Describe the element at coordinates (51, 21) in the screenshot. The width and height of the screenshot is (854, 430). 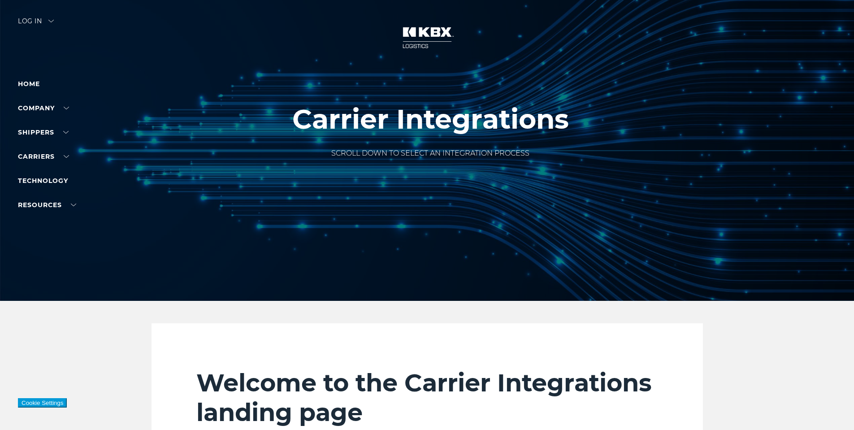
I see `img: arrow` at that location.